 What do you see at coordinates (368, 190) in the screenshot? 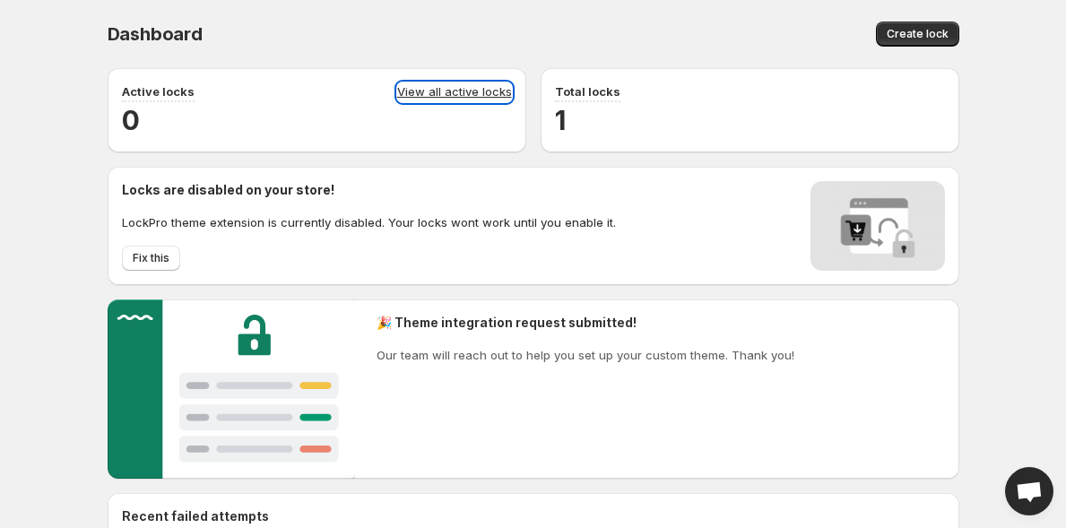
I see `h2: Locks are disabled on your store!` at bounding box center [368, 190].